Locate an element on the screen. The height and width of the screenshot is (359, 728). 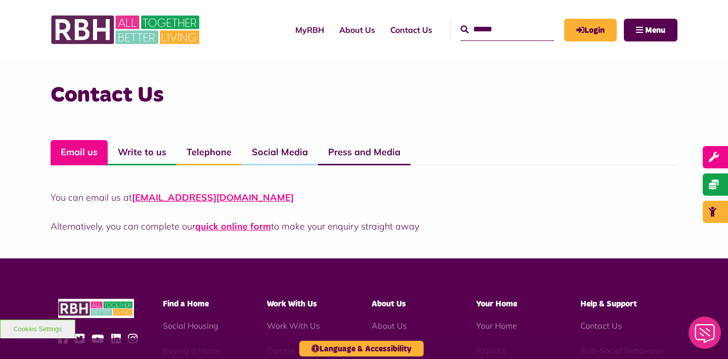
span: Your Home is located at coordinates (497, 304).